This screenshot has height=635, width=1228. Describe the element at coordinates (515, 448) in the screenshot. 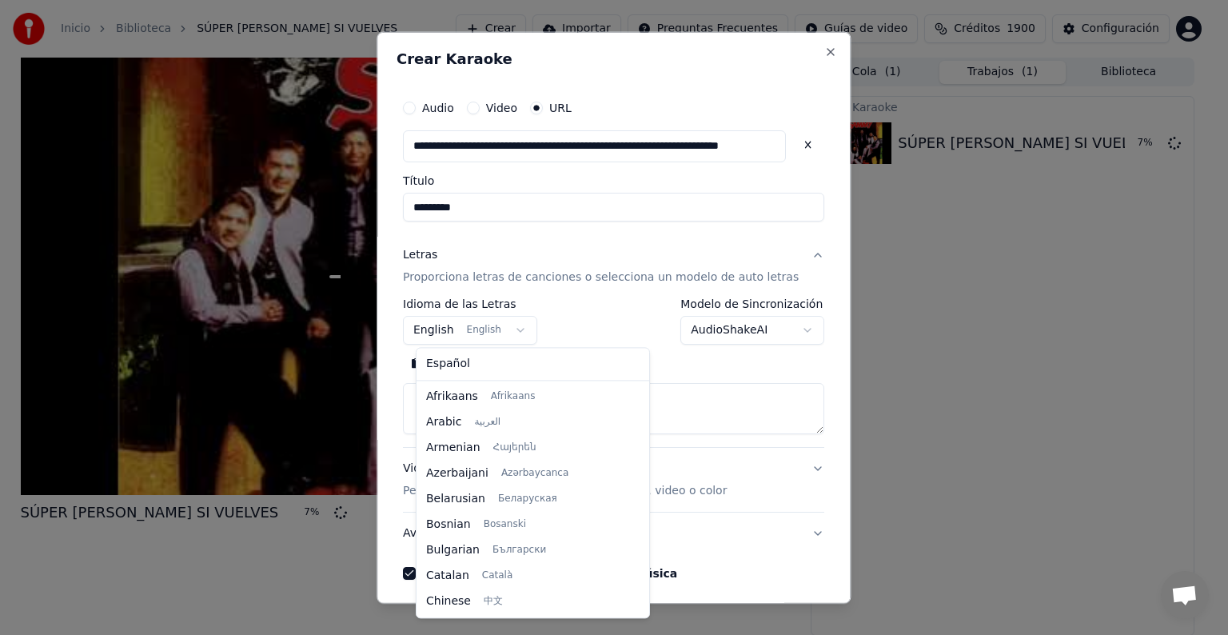

I see `span: Հայերեն` at that location.